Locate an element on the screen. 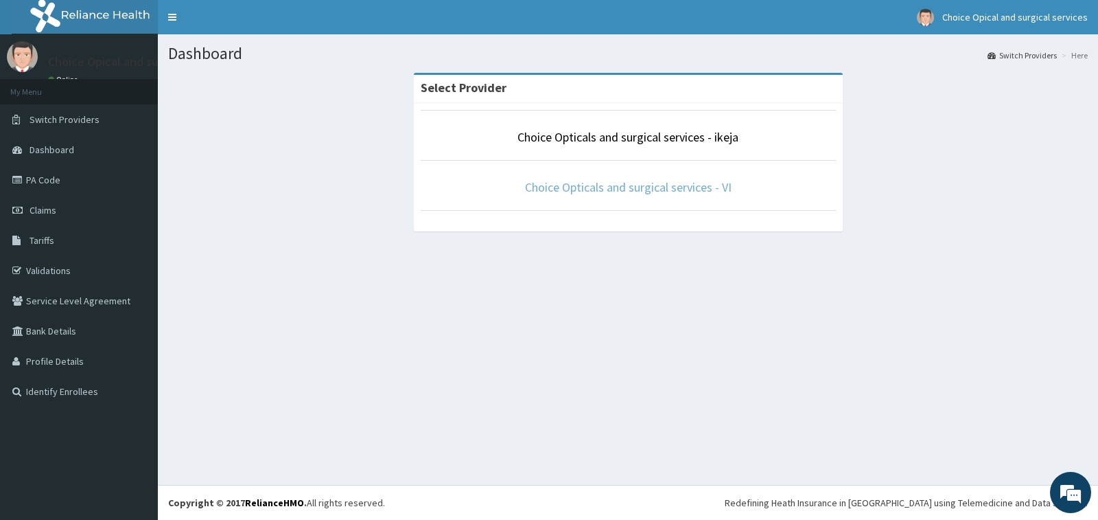  a: Online is located at coordinates (65, 80).